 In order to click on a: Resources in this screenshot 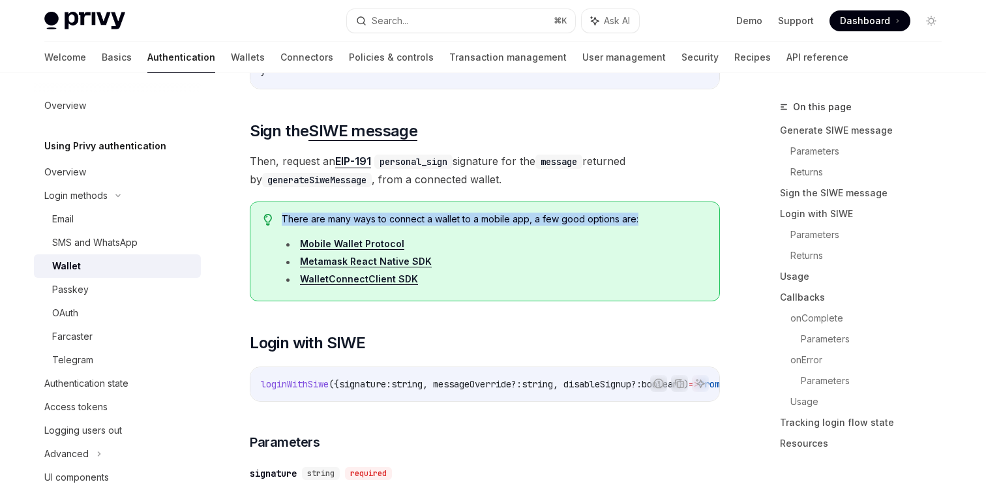, I will do `click(866, 443)`.